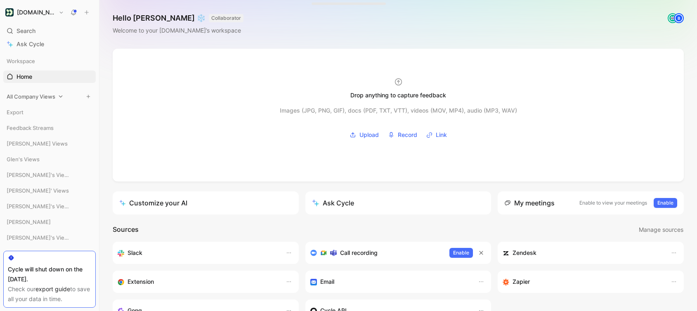 This screenshot has width=697, height=311. Describe the element at coordinates (197, 253) in the screenshot. I see `div: Sync your accounts, send feedback and get updates in Slack` at that location.